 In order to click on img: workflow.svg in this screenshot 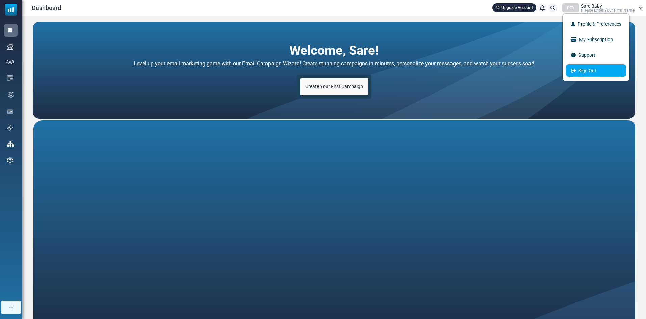, I will do `click(11, 95)`.